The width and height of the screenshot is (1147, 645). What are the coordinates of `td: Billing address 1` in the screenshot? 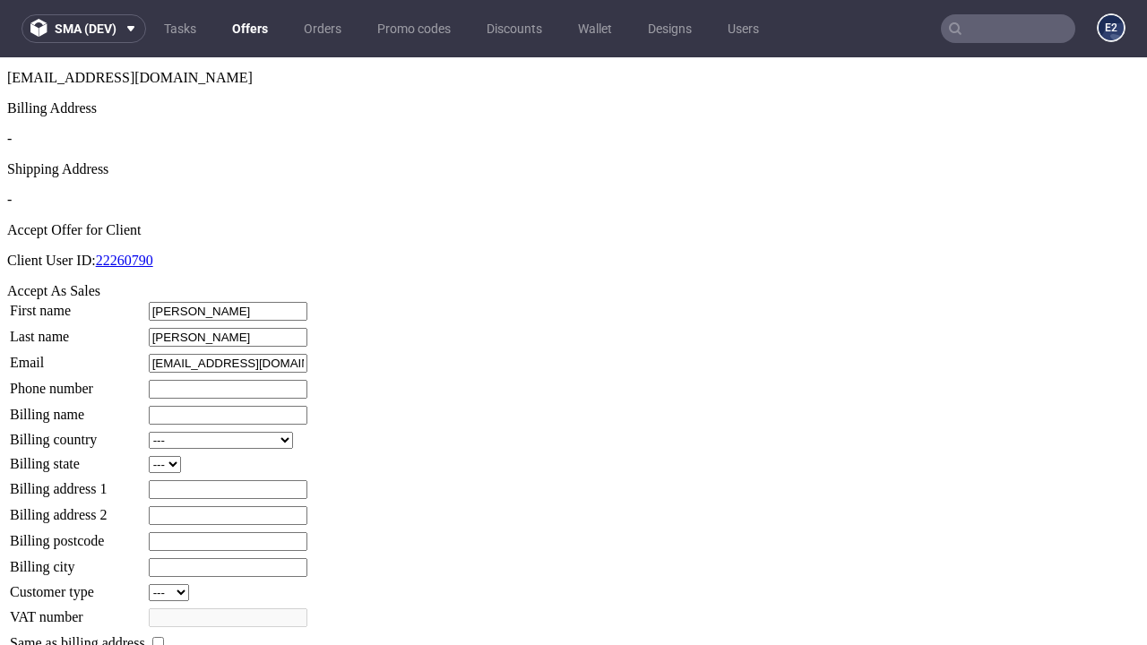 It's located at (77, 432).